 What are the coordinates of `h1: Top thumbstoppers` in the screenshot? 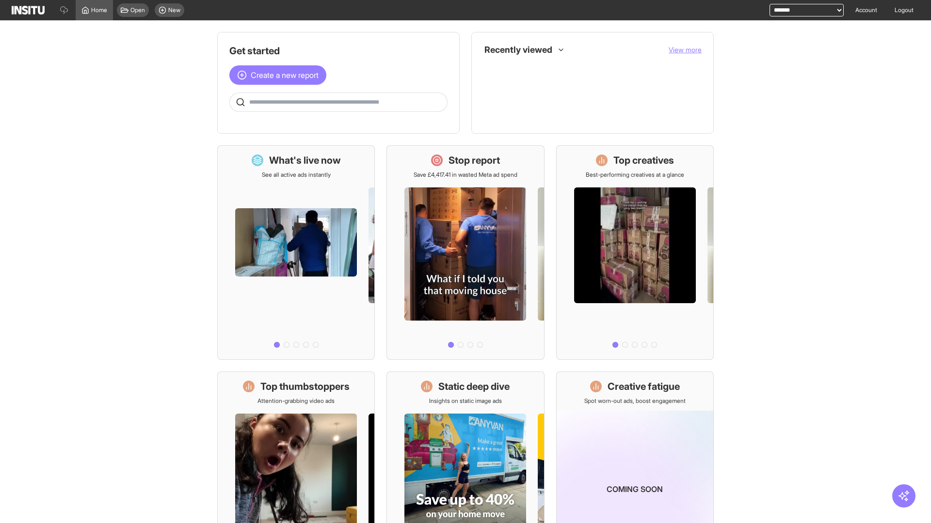 It's located at (305, 387).